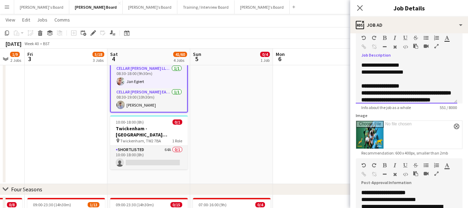 This screenshot has height=208, width=468. Describe the element at coordinates (27, 189) in the screenshot. I see `div: Four Seasons` at that location.